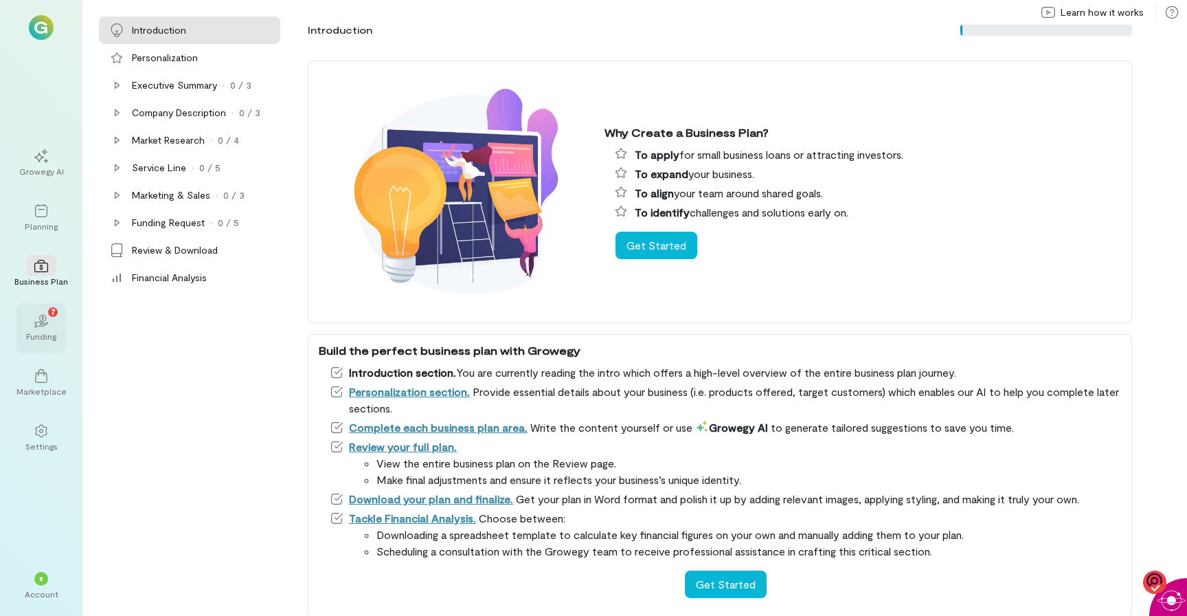 The height and width of the screenshot is (616, 1187). Describe the element at coordinates (41, 594) in the screenshot. I see `div: Account` at that location.